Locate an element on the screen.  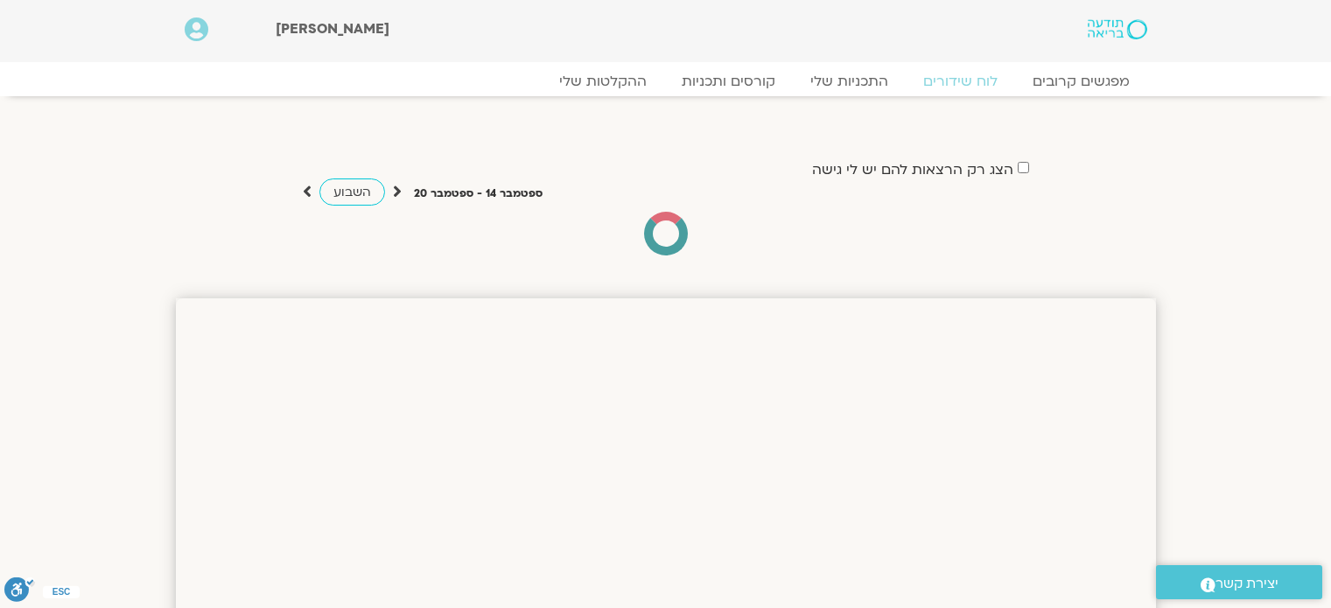
label: הצג רק הרצאות להם יש לי גישה is located at coordinates (913, 170).